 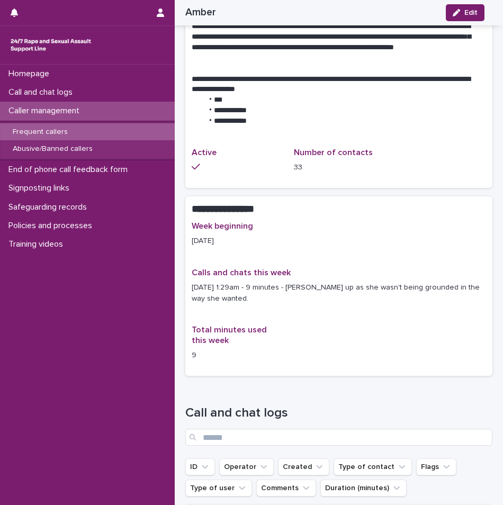 I want to click on button: Duration (minutes), so click(x=363, y=488).